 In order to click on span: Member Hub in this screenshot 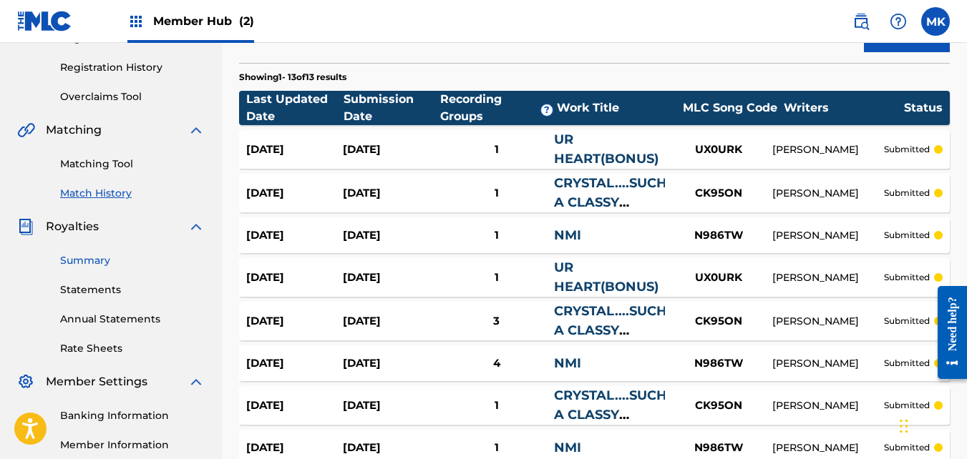, I will do `click(203, 21)`.